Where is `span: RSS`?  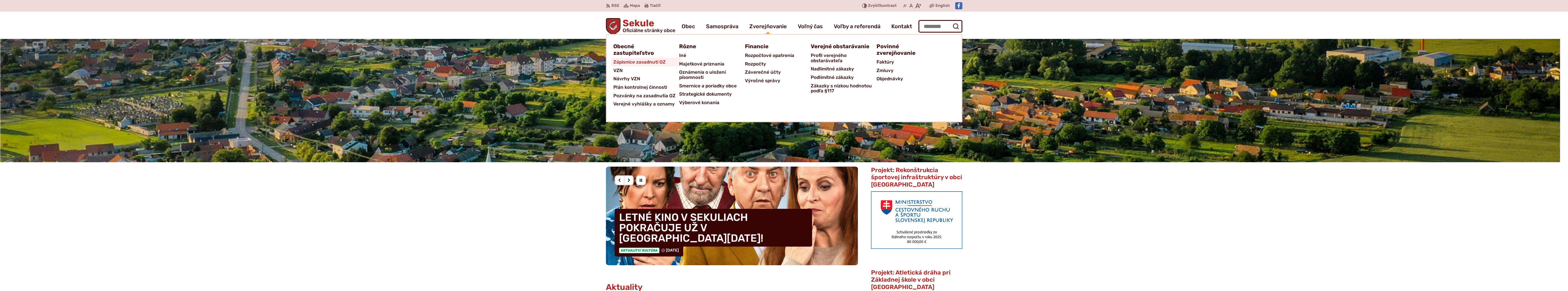
span: RSS is located at coordinates (615, 6).